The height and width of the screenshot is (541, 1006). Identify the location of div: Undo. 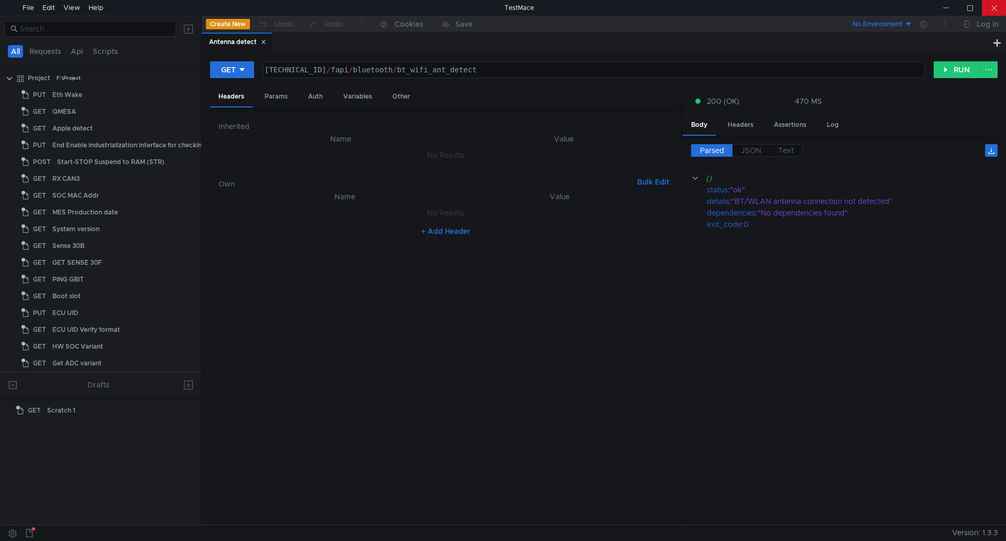
(284, 24).